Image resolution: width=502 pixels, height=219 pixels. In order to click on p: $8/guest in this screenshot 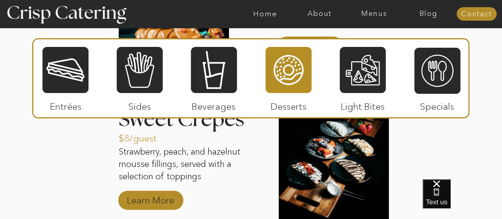, I will do `click(145, 136)`.